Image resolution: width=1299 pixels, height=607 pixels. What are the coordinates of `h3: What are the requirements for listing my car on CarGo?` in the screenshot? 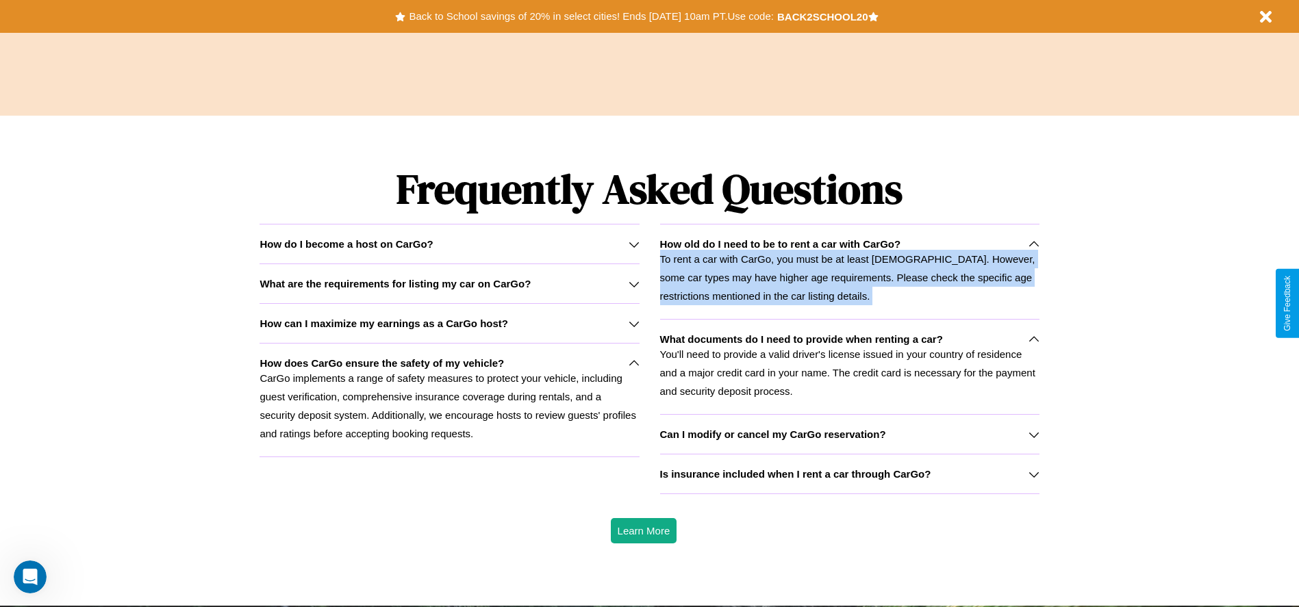 It's located at (395, 283).